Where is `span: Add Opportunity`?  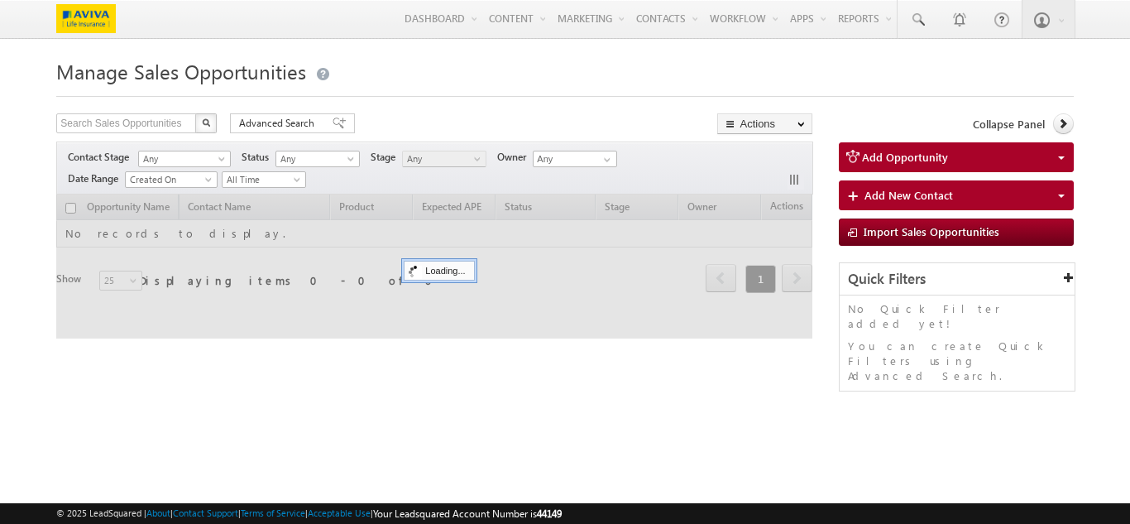
span: Add Opportunity is located at coordinates (905, 156).